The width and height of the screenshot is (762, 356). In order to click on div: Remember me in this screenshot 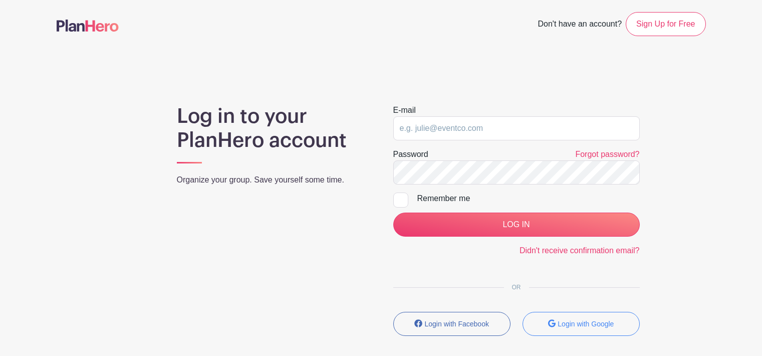, I will do `click(529, 198)`.